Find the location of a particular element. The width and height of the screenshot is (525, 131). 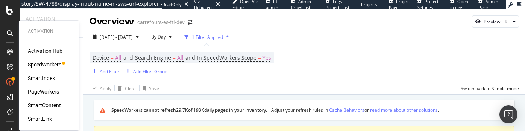

div: Overview is located at coordinates (112, 21).